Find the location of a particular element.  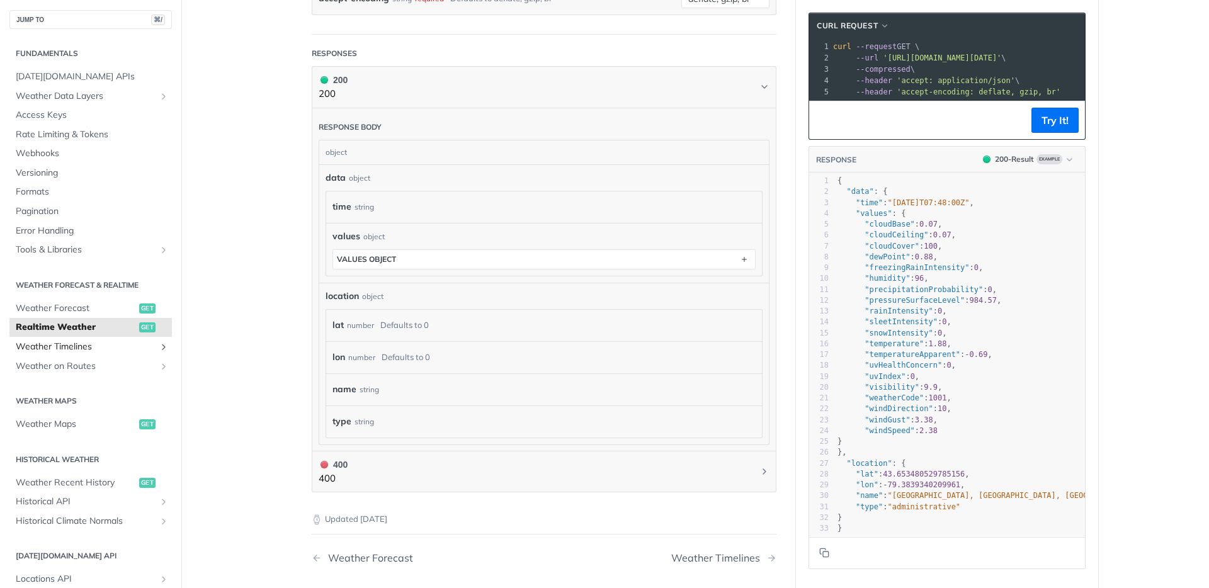

a: Weather Recent Historyget is located at coordinates (91, 483).